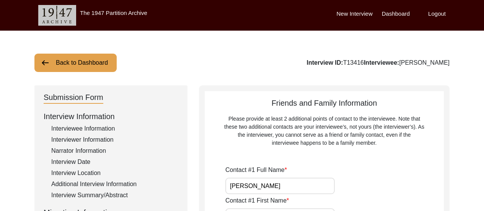  I want to click on b: Interviewee:, so click(382, 62).